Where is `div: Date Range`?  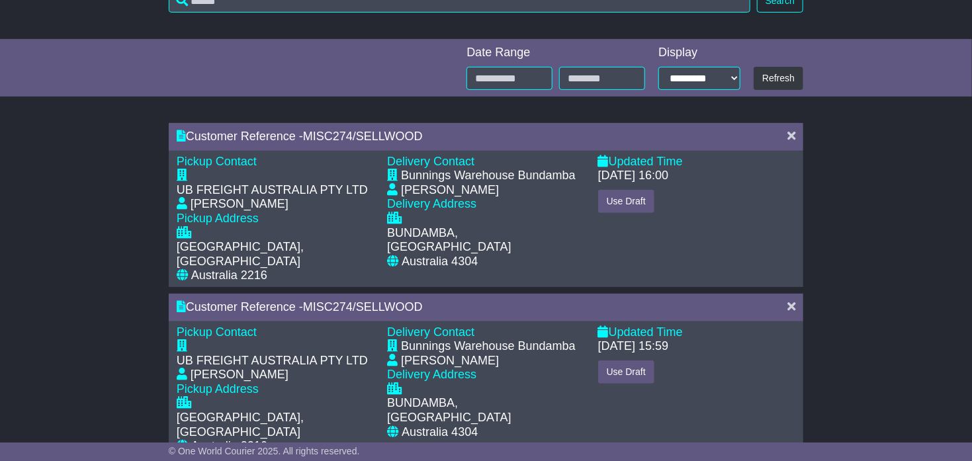 div: Date Range is located at coordinates (556, 53).